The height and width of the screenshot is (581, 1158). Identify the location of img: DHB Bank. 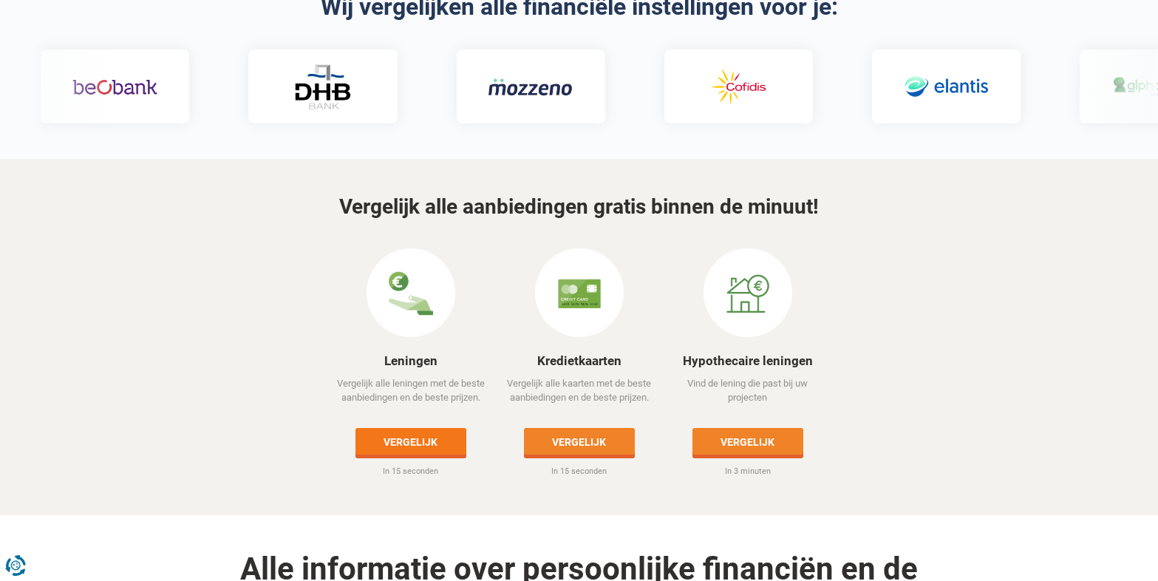
(302, 86).